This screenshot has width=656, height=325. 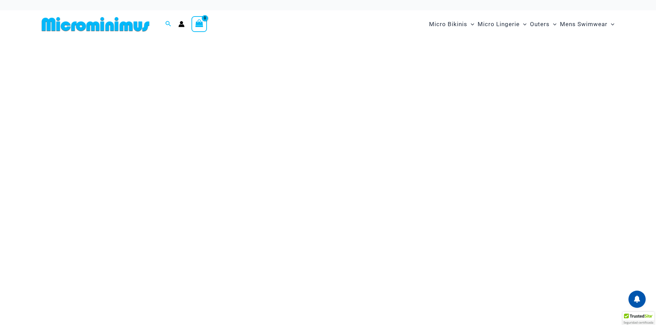 What do you see at coordinates (451, 24) in the screenshot?
I see `a: Micro BikinisMenu ToggleMenu Toggle` at bounding box center [451, 24].